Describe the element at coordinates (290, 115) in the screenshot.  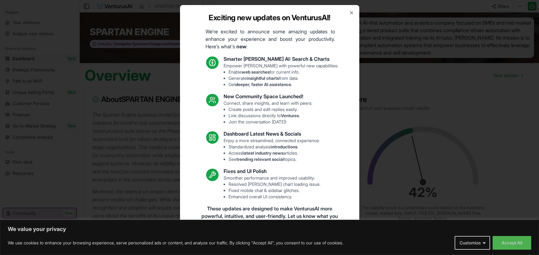
I see `strong: Ventures` at that location.